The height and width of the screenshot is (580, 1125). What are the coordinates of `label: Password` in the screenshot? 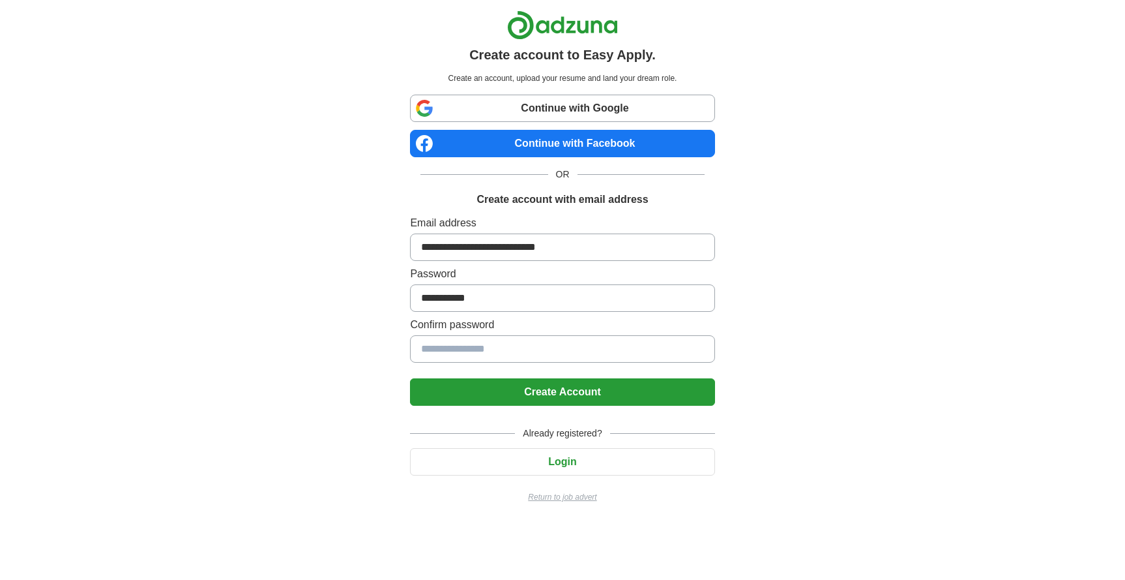 It's located at (562, 274).